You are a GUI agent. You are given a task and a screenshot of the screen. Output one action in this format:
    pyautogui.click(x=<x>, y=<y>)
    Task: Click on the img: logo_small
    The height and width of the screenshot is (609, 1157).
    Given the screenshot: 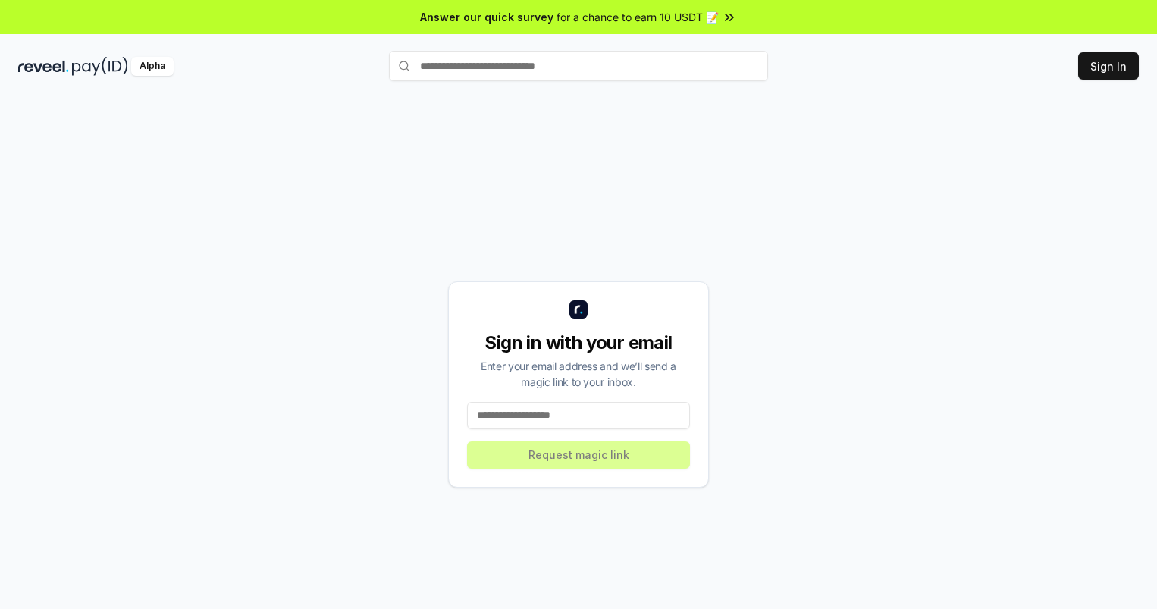 What is the action you would take?
    pyautogui.click(x=579, y=309)
    